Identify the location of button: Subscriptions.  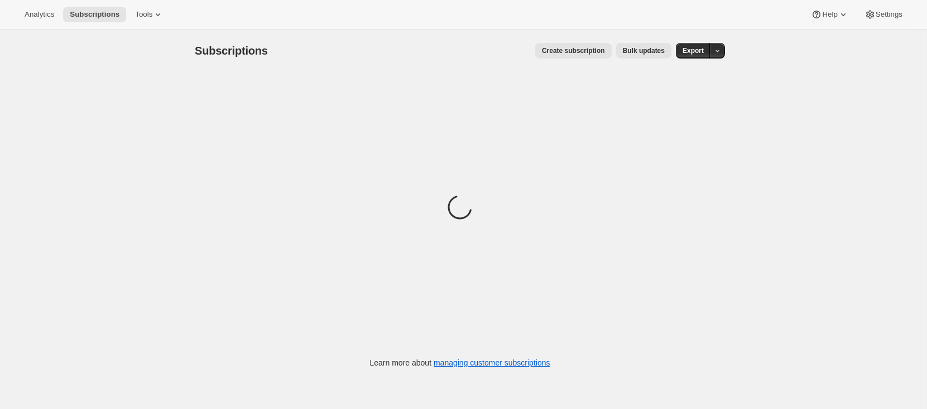
(94, 15).